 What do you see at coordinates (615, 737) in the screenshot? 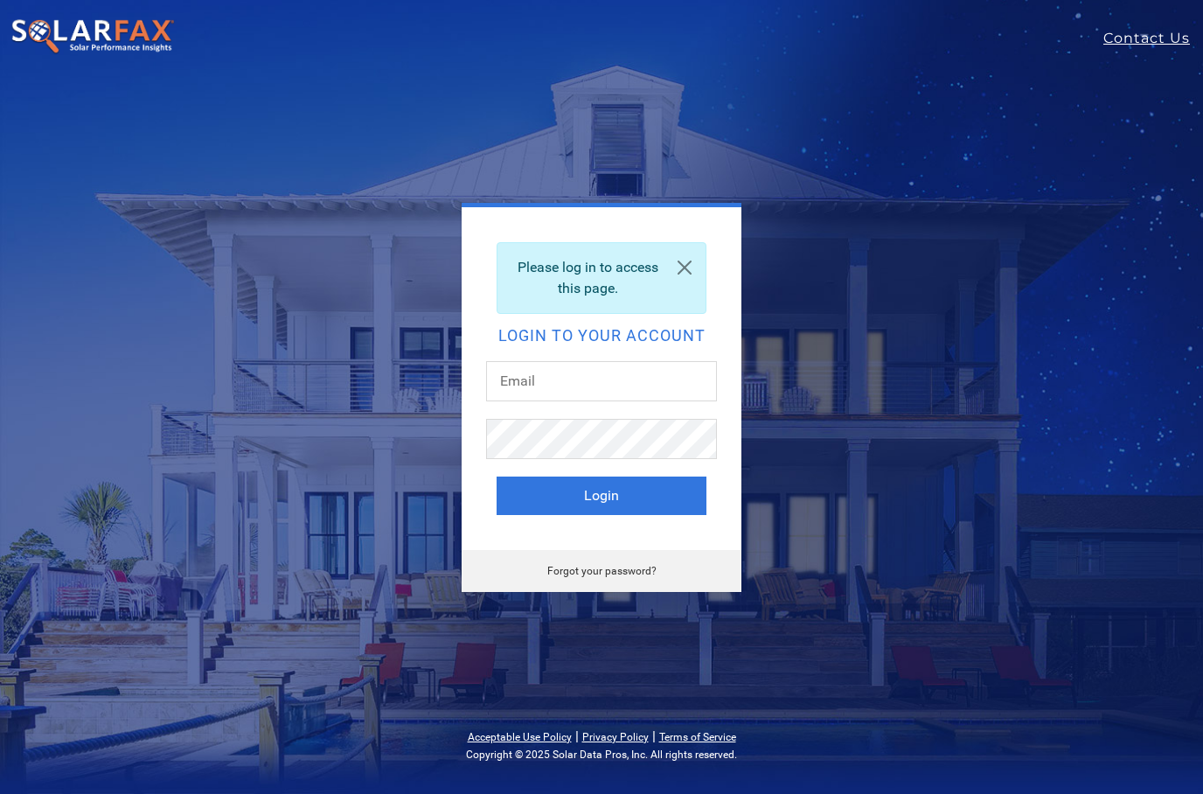
I see `a: Privacy Policy` at bounding box center [615, 737].